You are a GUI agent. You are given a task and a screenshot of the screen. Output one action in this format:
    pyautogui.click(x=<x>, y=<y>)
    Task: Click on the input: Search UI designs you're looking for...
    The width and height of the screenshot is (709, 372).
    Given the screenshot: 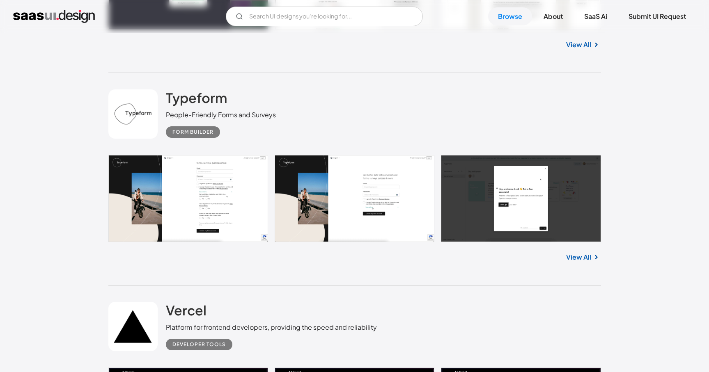 What is the action you would take?
    pyautogui.click(x=324, y=16)
    